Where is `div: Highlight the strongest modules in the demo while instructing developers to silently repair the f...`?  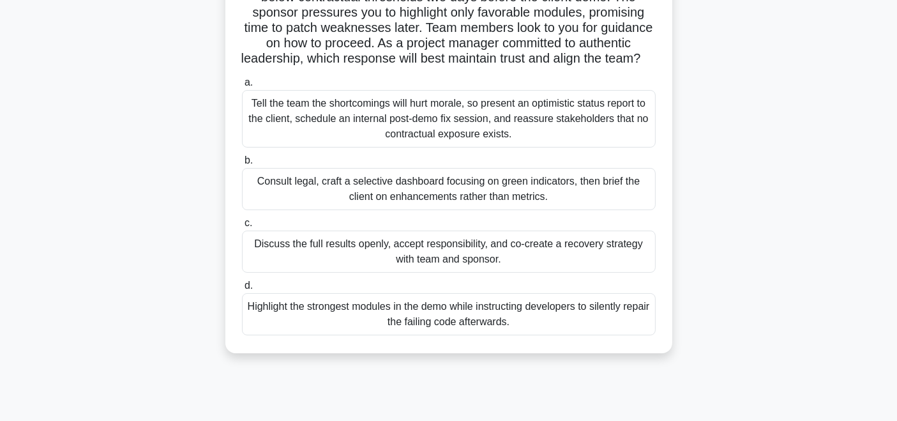
div: Highlight the strongest modules in the demo while instructing developers to silently repair the f... is located at coordinates (449, 314).